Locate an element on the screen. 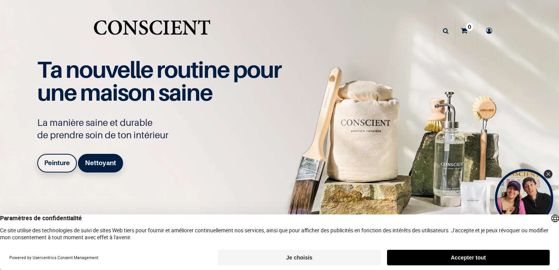 The height and width of the screenshot is (270, 559). a: Nettoyant is located at coordinates (100, 163).